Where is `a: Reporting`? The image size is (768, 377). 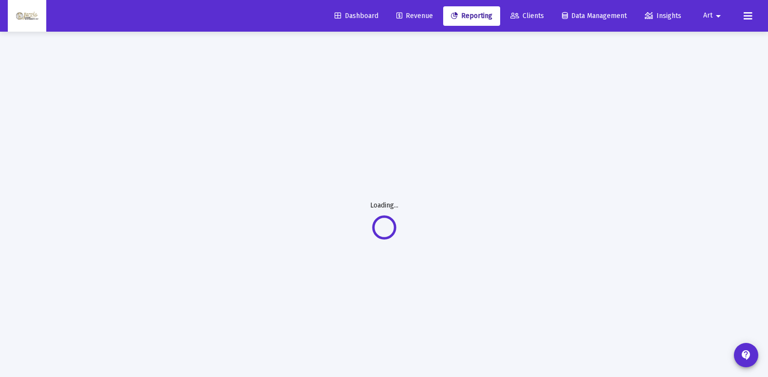 a: Reporting is located at coordinates (471, 16).